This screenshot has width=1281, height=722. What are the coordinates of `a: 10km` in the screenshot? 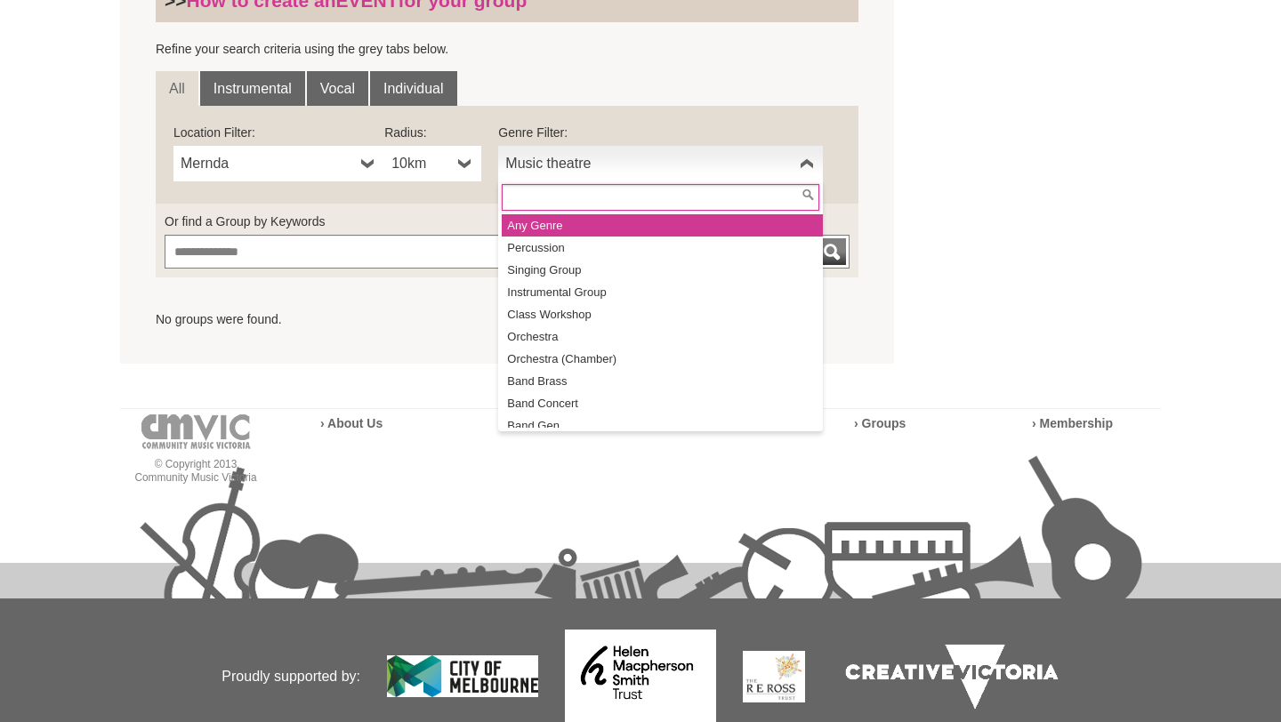 It's located at (432, 164).